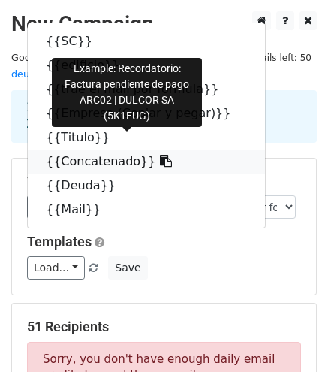 The image size is (328, 372). What do you see at coordinates (98, 66) in the screenshot?
I see `small: Google Sheet:` at bounding box center [98, 66].